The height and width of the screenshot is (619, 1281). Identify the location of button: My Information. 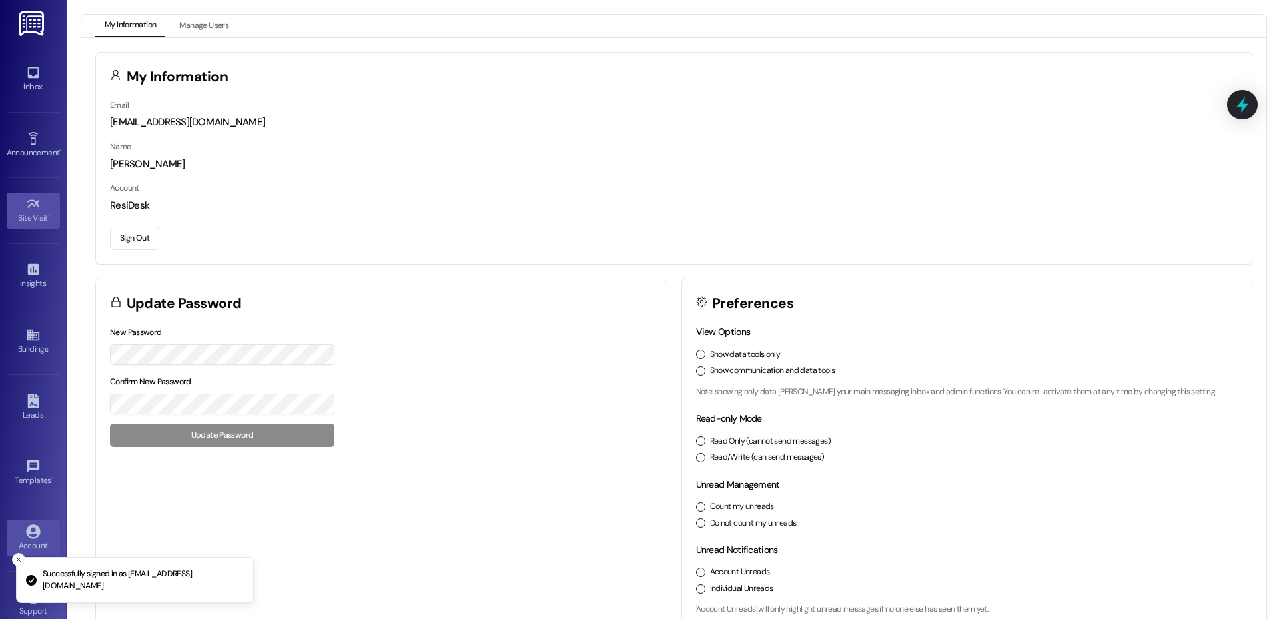
(130, 26).